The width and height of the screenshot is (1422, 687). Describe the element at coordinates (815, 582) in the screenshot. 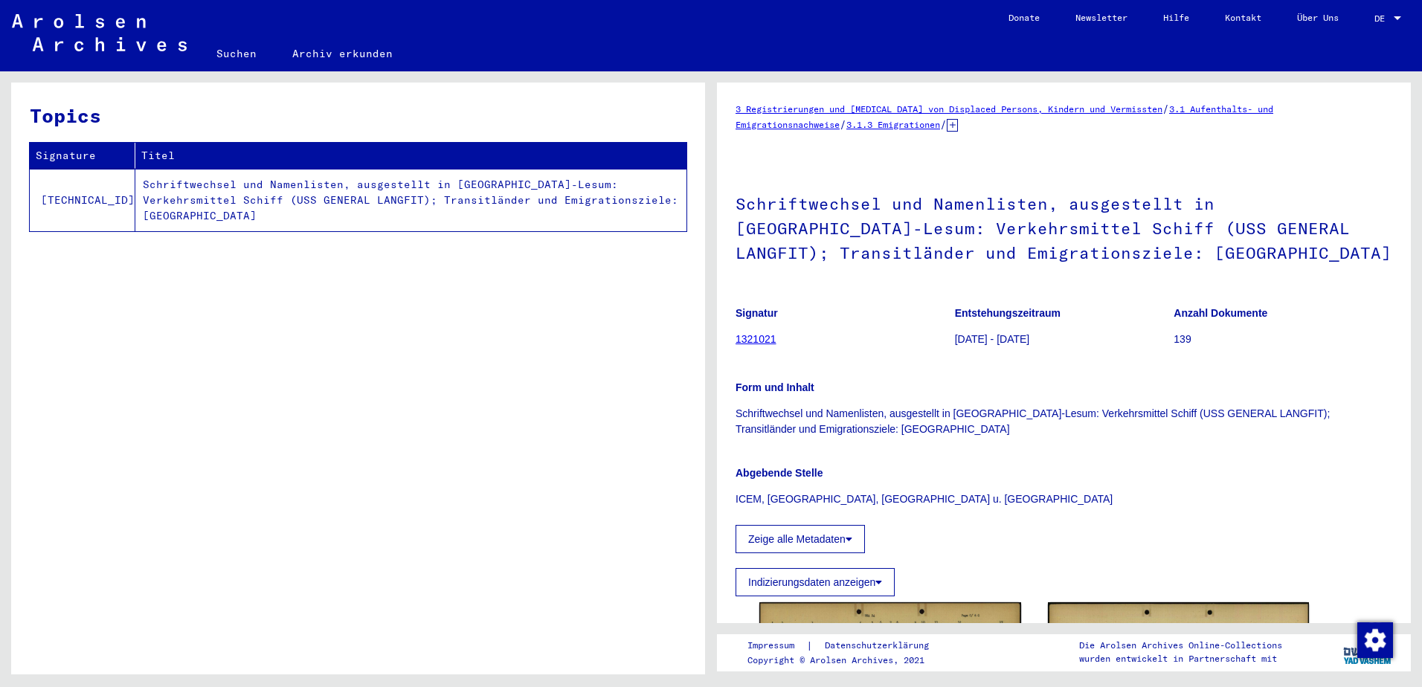

I see `button: Indizierungsdaten anzeigen` at that location.